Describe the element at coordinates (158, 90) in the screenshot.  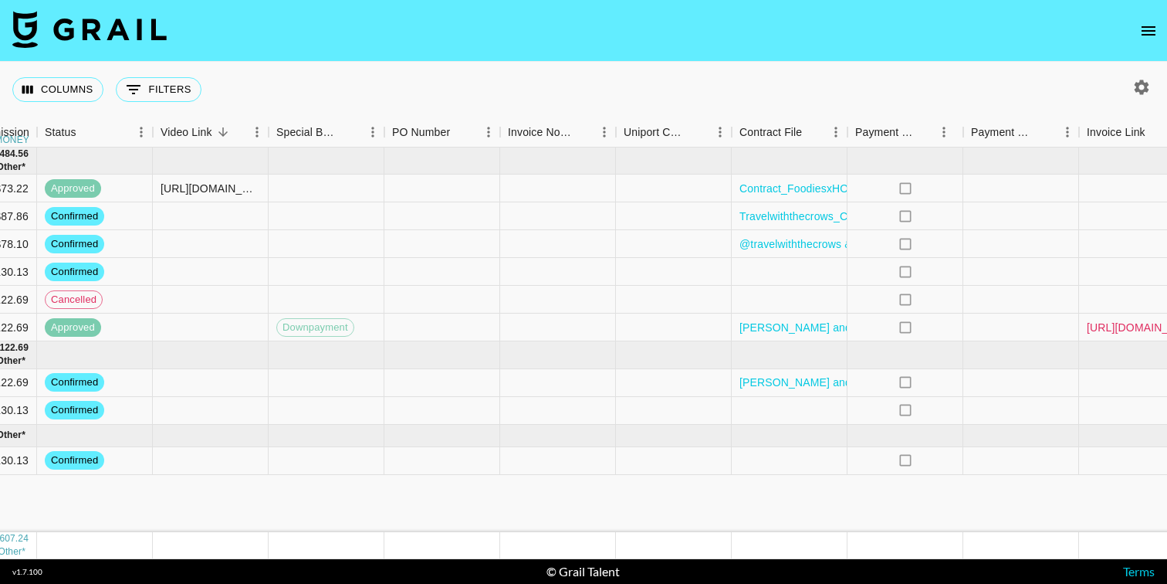
I see `button: Show filters` at that location.